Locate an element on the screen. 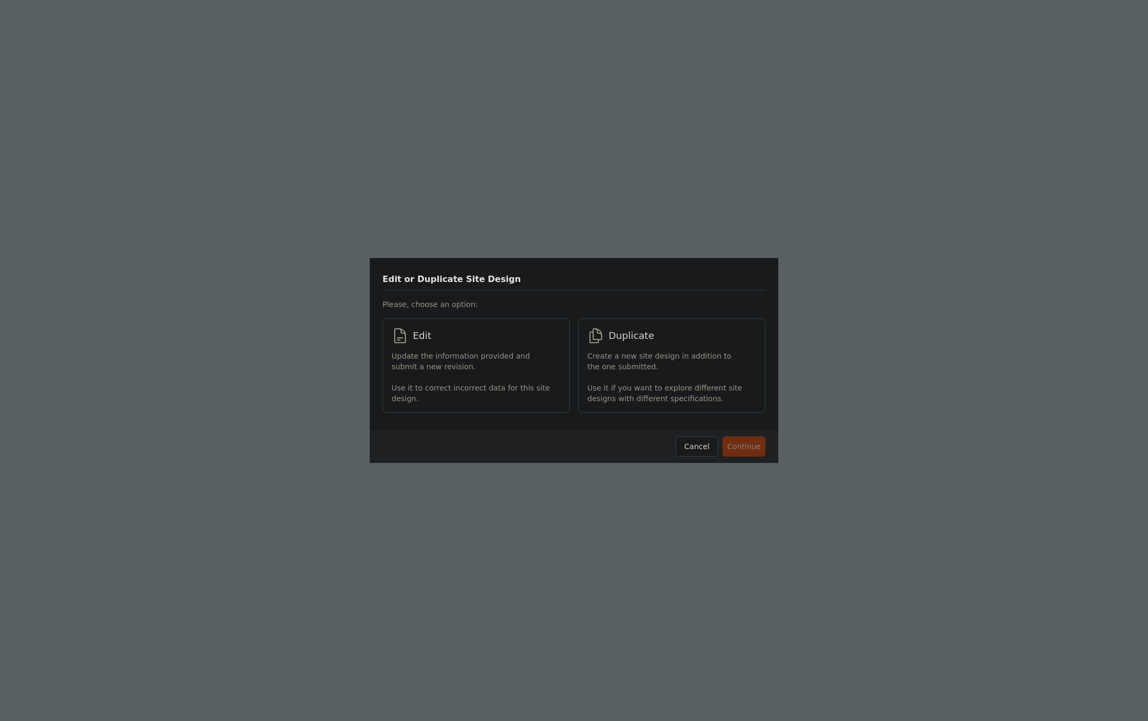 This screenshot has height=721, width=1148. p: Use it to correct incorrect data for this site design. is located at coordinates (471, 393).